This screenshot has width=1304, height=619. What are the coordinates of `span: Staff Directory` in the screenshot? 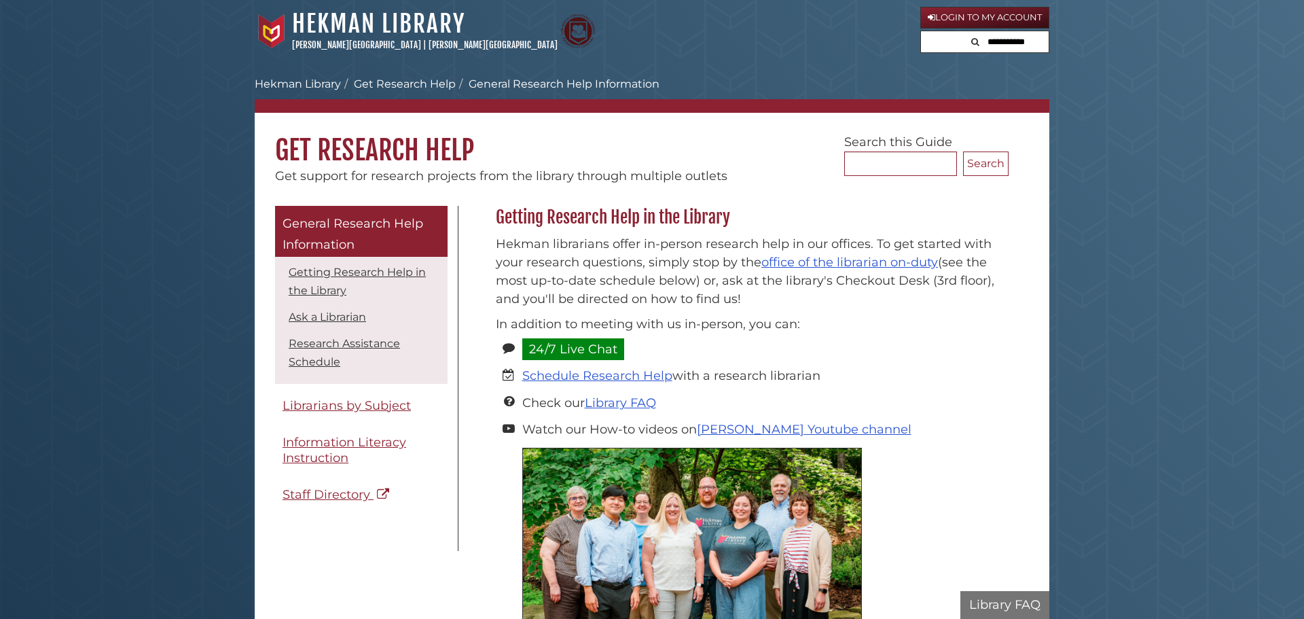 It's located at (326, 494).